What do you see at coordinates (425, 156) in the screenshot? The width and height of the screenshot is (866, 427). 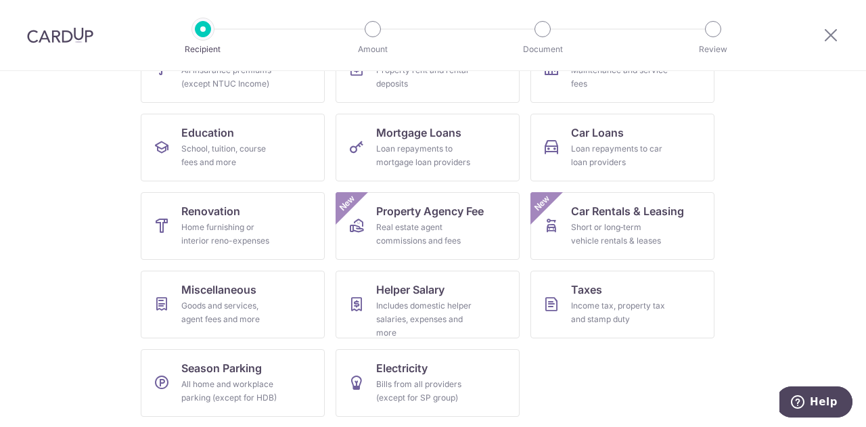 I see `div: Loan repayments to mortgage loan providers` at bounding box center [425, 156].